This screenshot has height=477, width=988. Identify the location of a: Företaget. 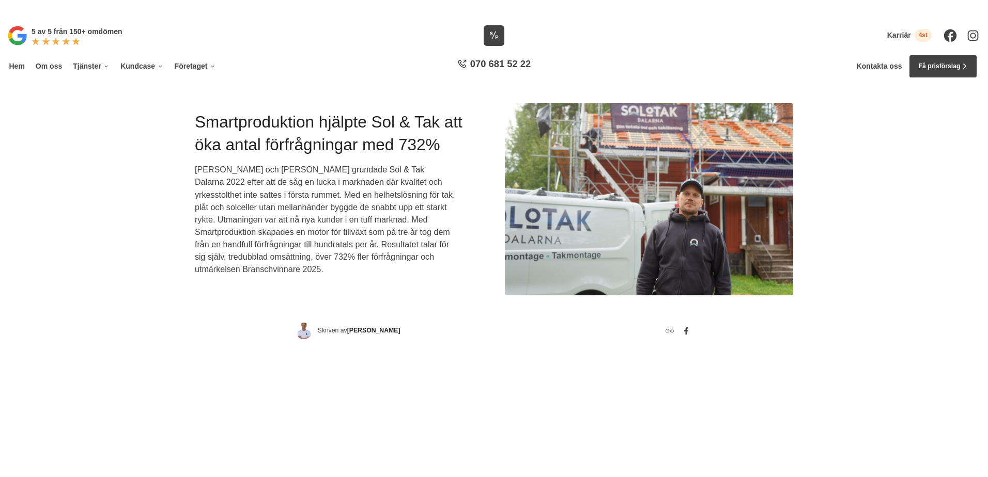
(195, 66).